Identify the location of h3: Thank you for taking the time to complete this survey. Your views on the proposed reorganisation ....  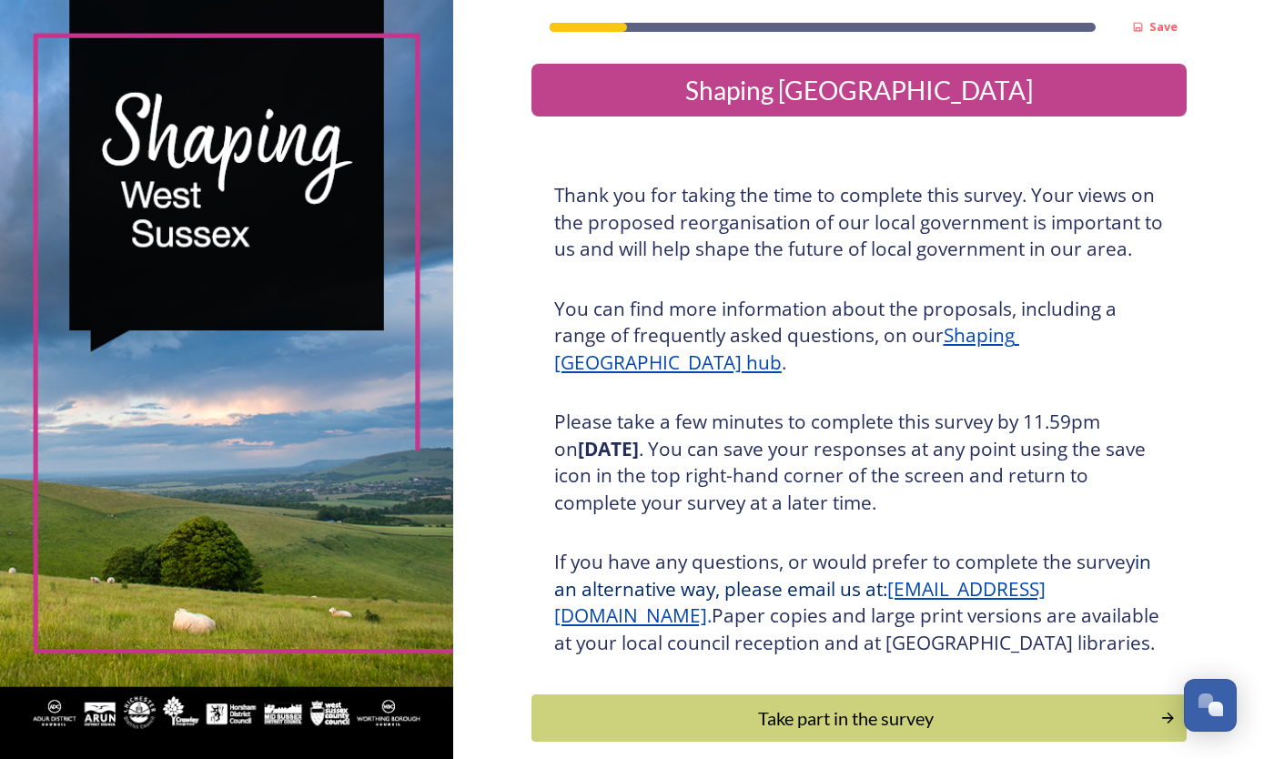
(859, 222).